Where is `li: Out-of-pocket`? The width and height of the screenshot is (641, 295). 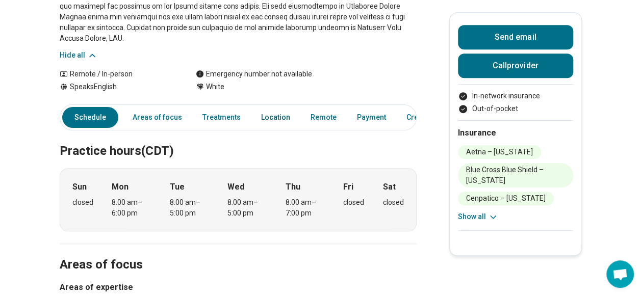
li: Out-of-pocket is located at coordinates (515, 109).